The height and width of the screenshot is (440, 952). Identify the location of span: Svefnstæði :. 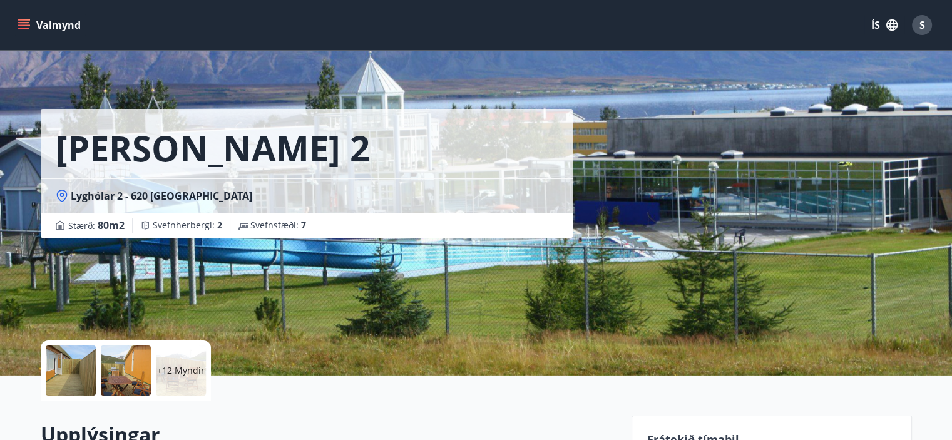
(278, 225).